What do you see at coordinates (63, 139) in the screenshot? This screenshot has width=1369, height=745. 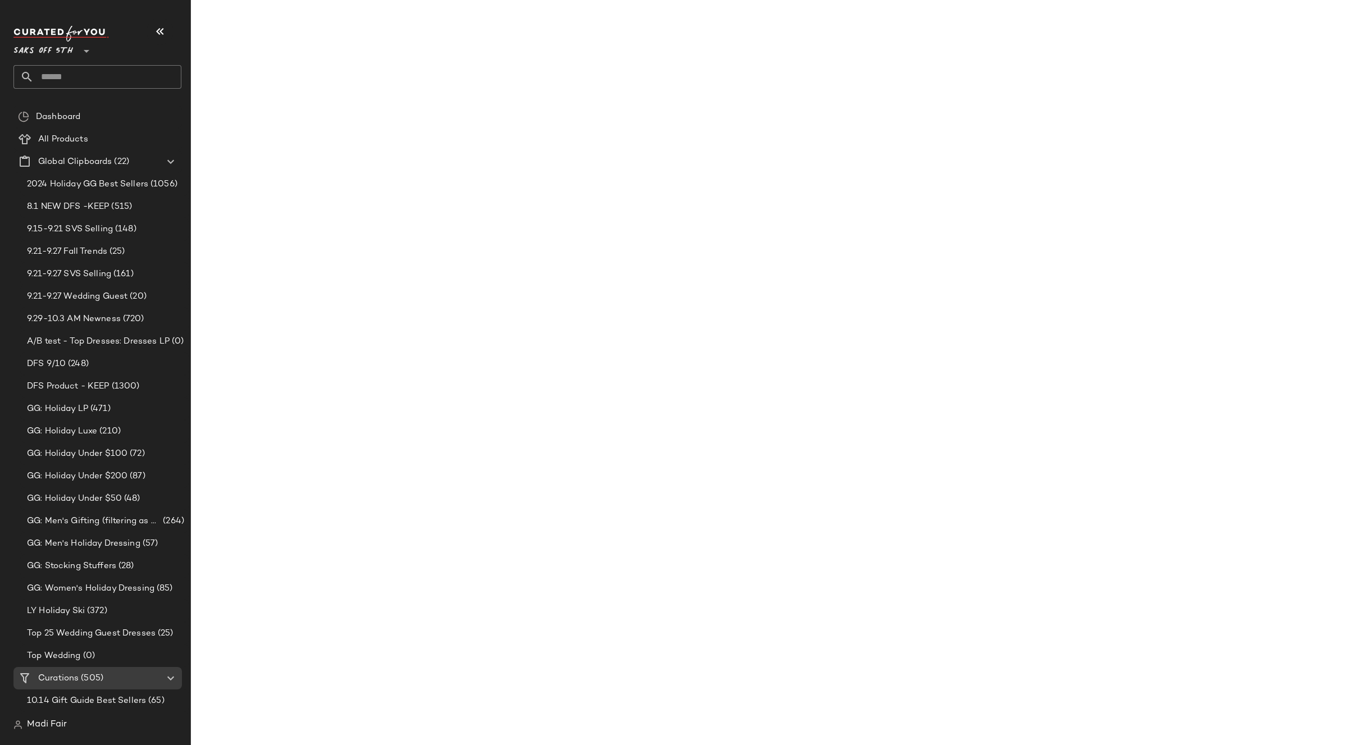 I see `span: All Products` at bounding box center [63, 139].